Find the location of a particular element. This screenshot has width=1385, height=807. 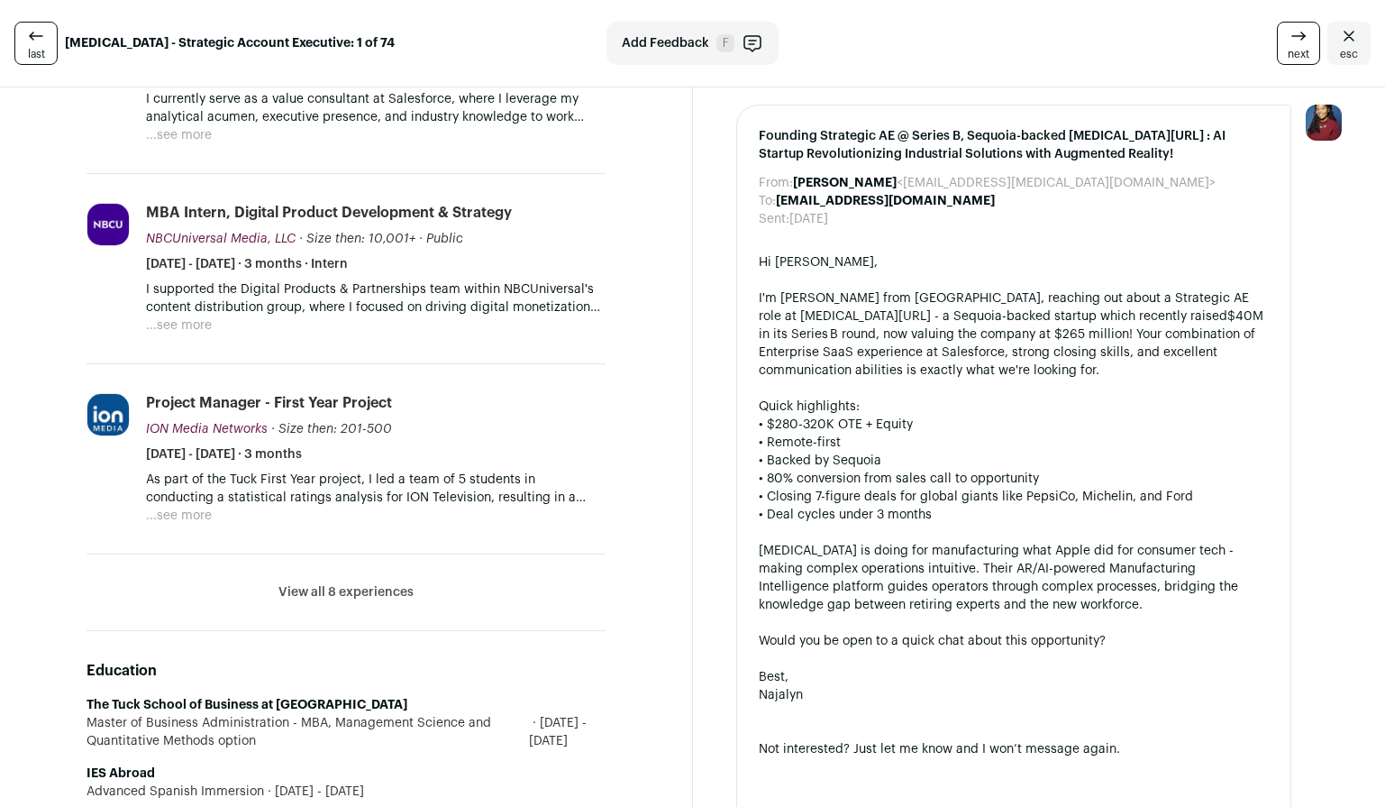

button: View all 8 experiences is located at coordinates (346, 592).